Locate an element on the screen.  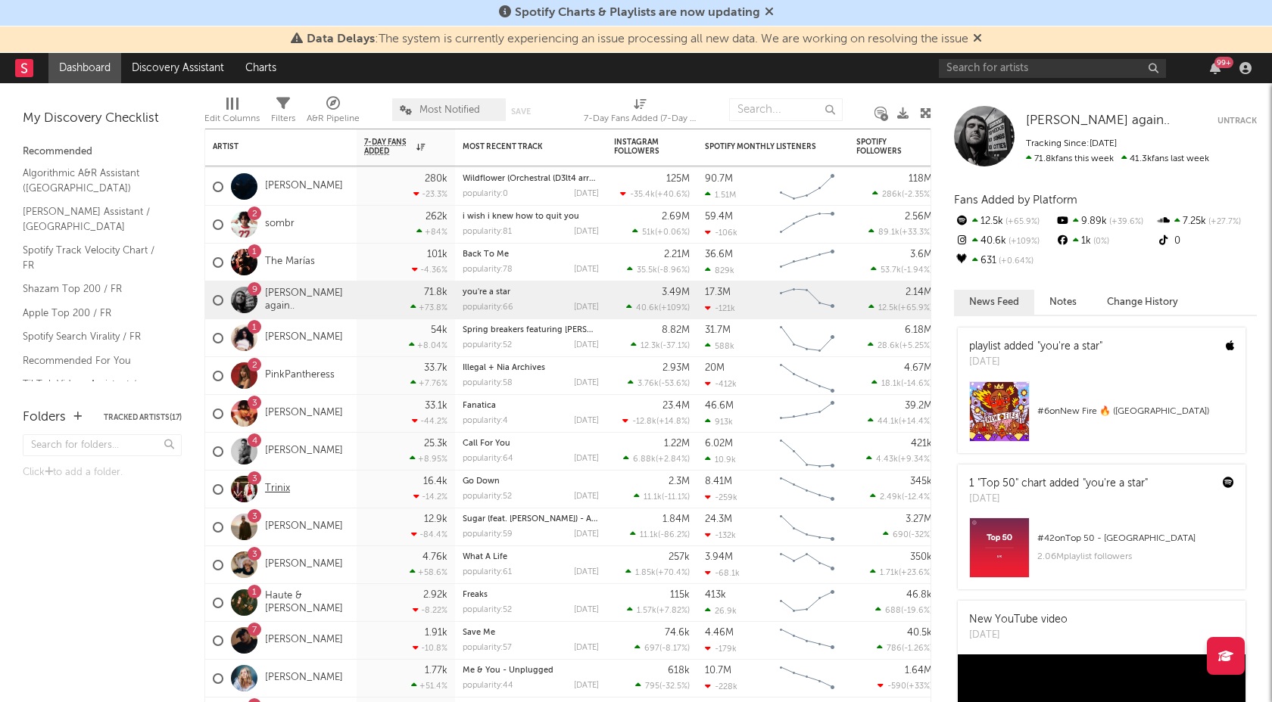
div: -412k is located at coordinates (721, 384).